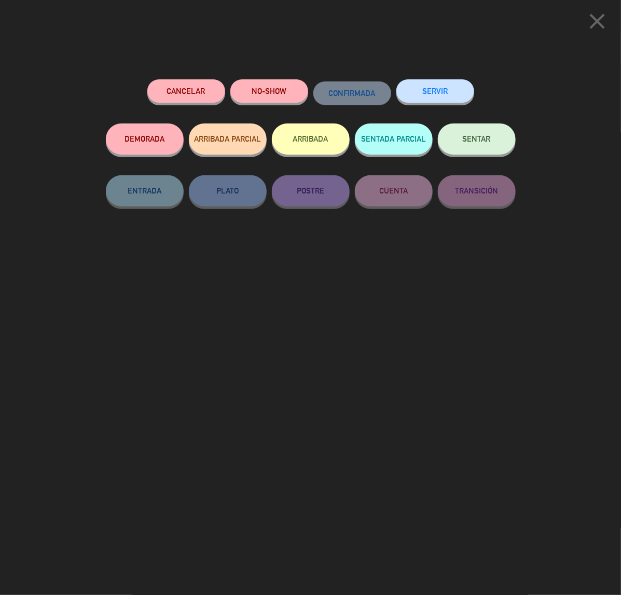  Describe the element at coordinates (186, 91) in the screenshot. I see `button: Cancelar` at that location.